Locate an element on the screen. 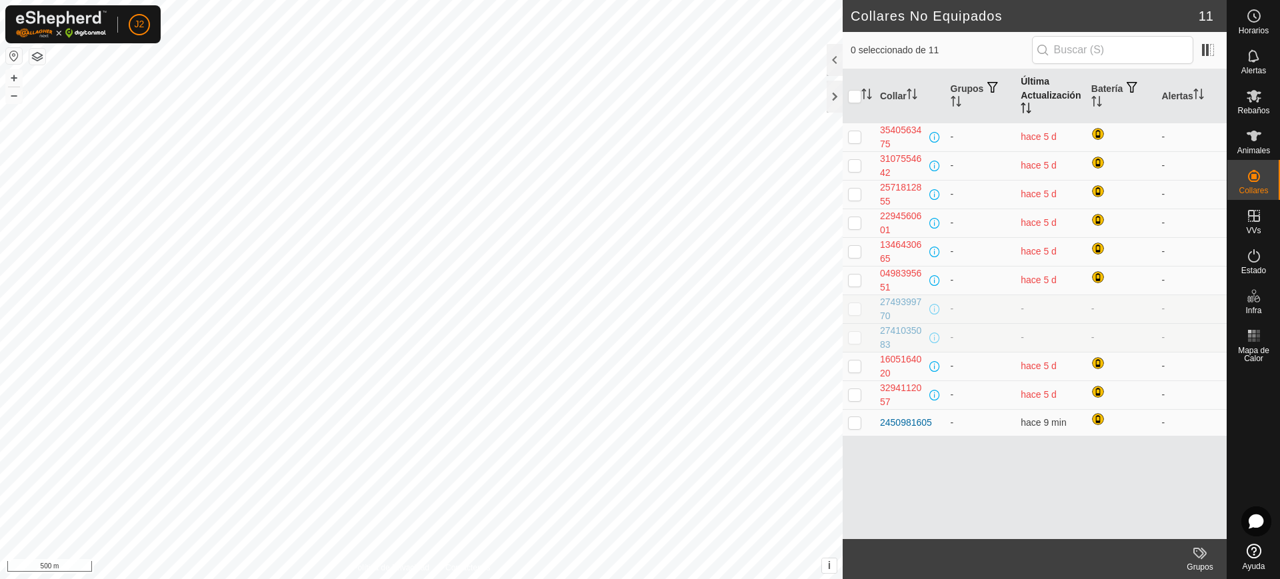 This screenshot has height=579, width=1280. span: J2 is located at coordinates (139, 24).